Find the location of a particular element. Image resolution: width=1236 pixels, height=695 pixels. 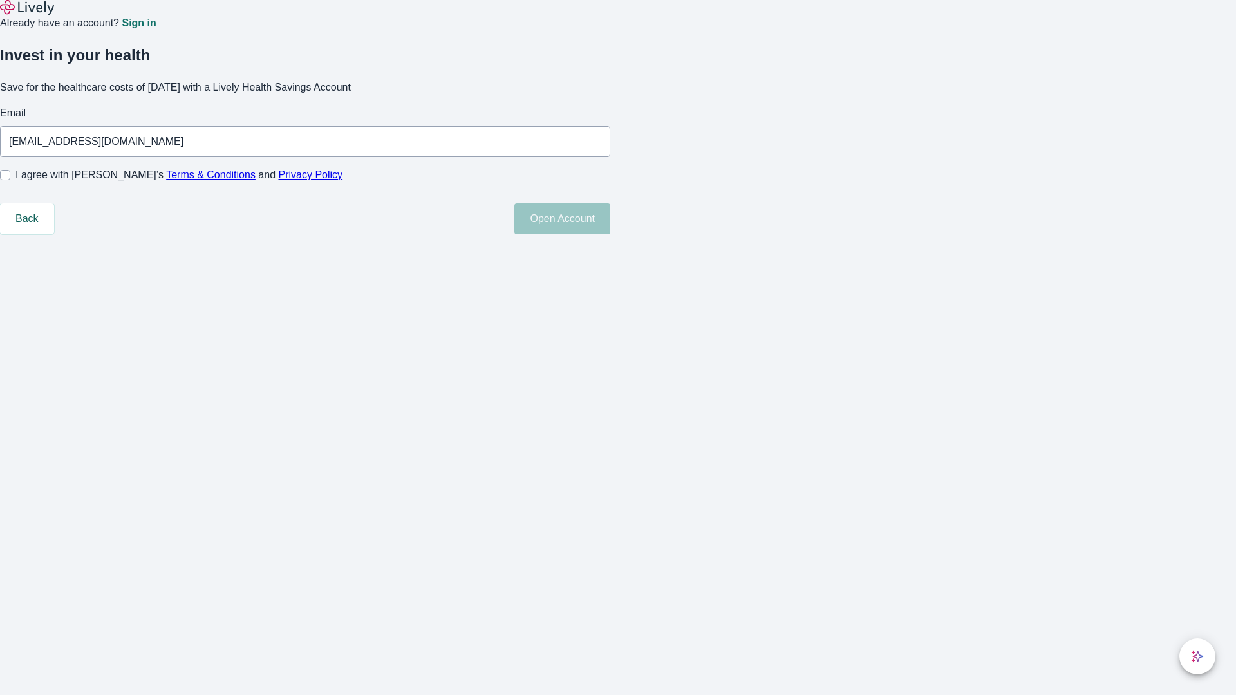

div: Sign in is located at coordinates (138, 23).